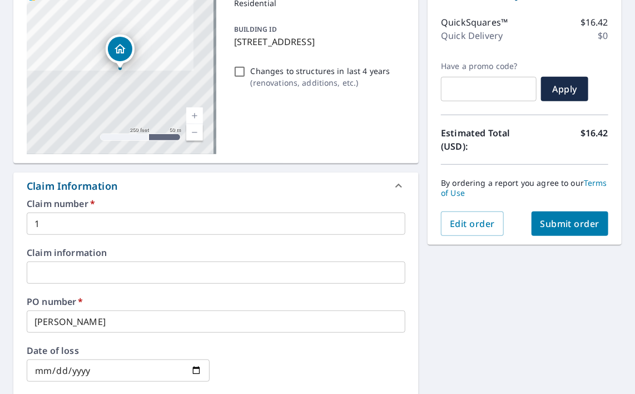 This screenshot has height=394, width=635. What do you see at coordinates (472, 36) in the screenshot?
I see `p: Quick Delivery` at bounding box center [472, 36].